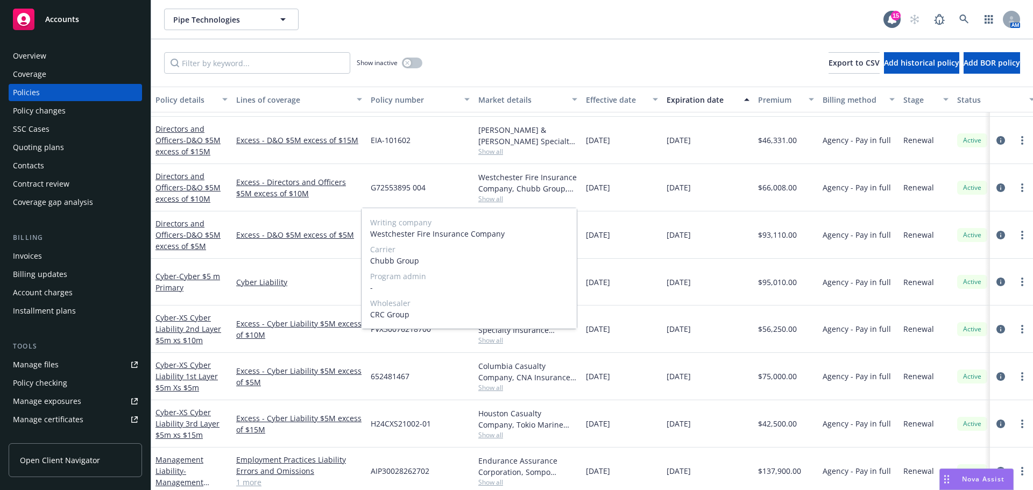 This screenshot has width=1033, height=490. What do you see at coordinates (400, 471) in the screenshot?
I see `span: AIP30028262702` at bounding box center [400, 471].